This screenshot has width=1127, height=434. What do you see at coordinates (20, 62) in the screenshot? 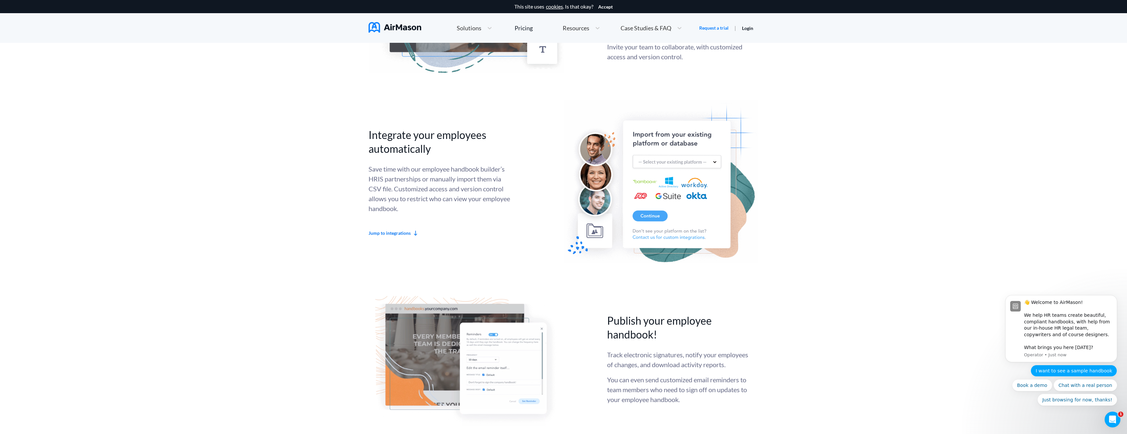
I see `img: Profile image for Operator` at bounding box center [20, 62].